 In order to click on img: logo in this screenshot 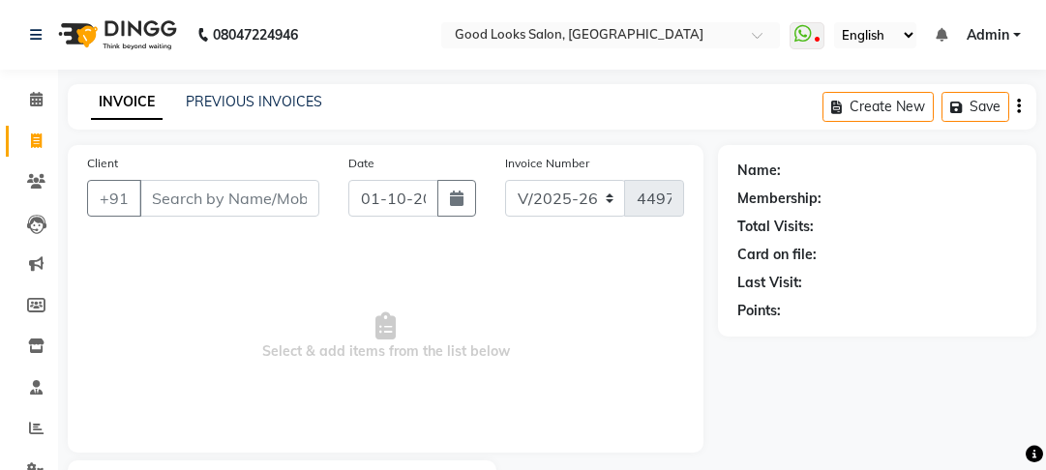, I will do `click(115, 35)`.